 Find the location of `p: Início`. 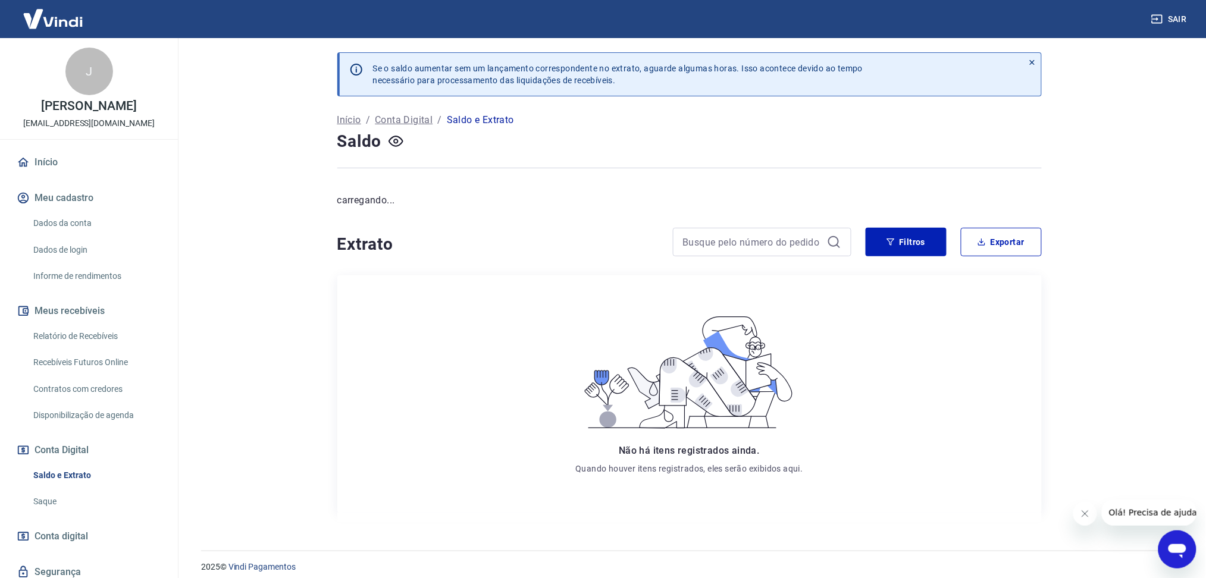

p: Início is located at coordinates (349, 120).